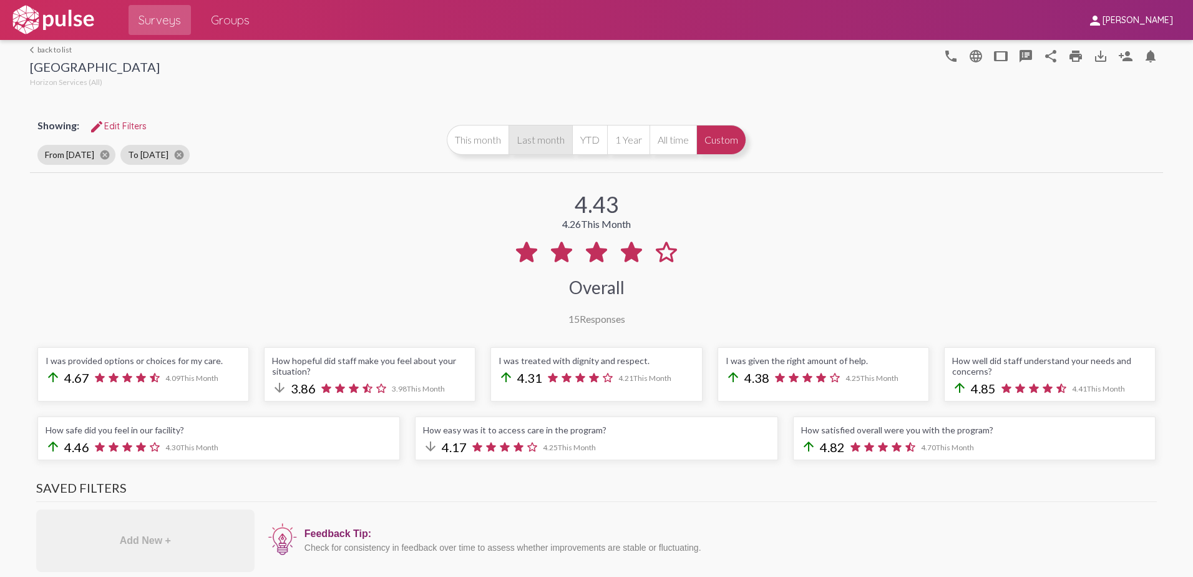 This screenshot has width=1193, height=577. Describe the element at coordinates (947, 447) in the screenshot. I see `span: 4.70` at that location.